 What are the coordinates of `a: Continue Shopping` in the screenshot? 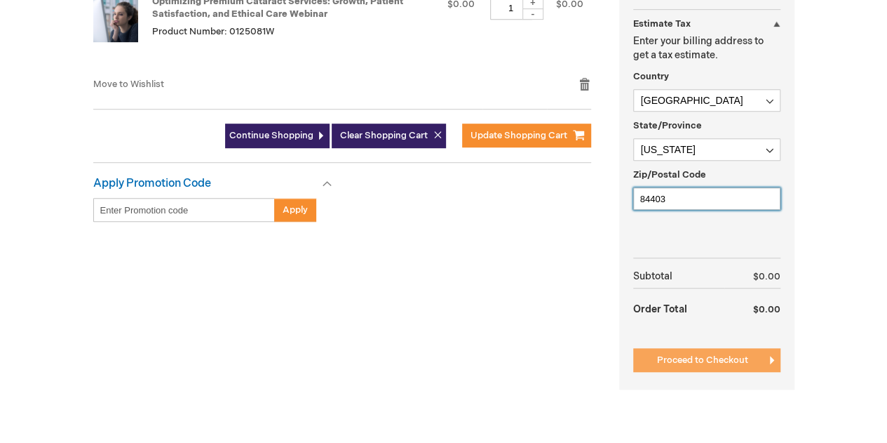 It's located at (277, 135).